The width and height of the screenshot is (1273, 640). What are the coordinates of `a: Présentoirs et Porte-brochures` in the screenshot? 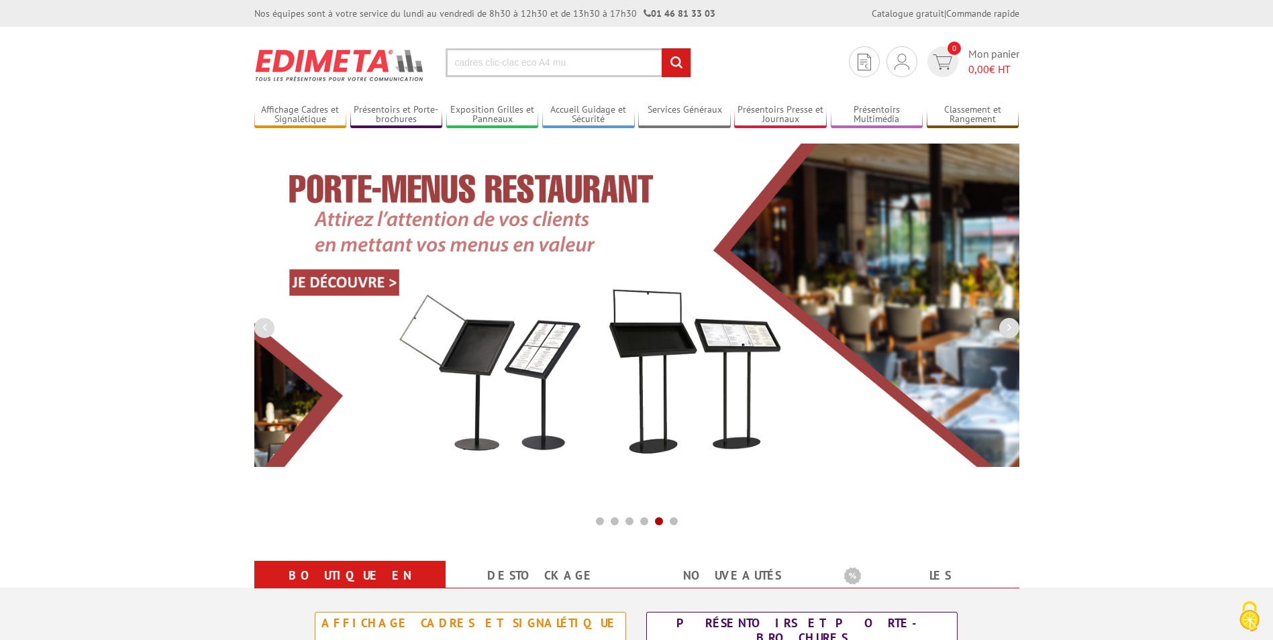 It's located at (397, 115).